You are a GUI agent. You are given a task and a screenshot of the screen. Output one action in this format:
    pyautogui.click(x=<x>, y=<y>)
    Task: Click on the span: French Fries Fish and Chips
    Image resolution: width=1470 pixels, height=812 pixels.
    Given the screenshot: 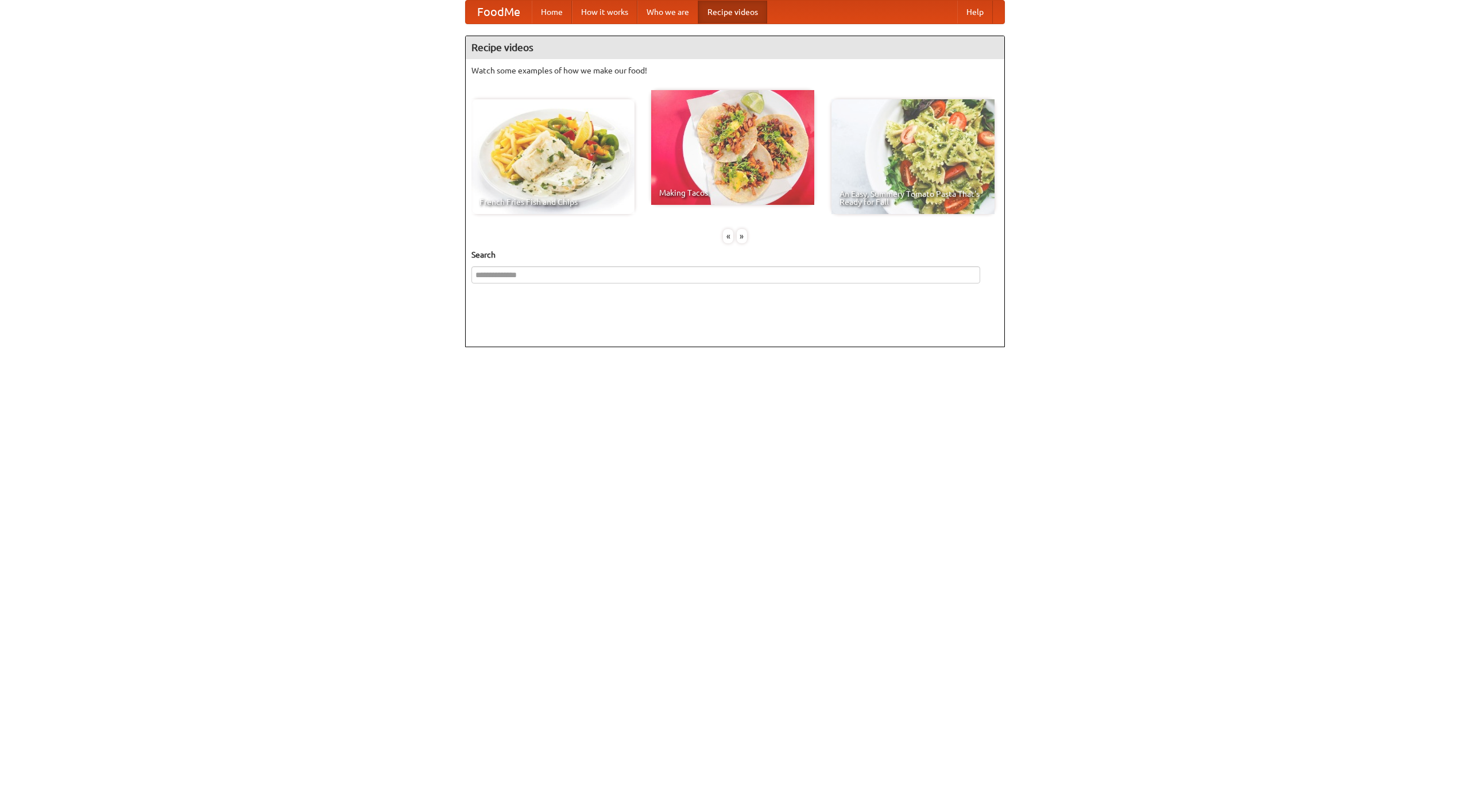 What is the action you would take?
    pyautogui.click(x=553, y=202)
    